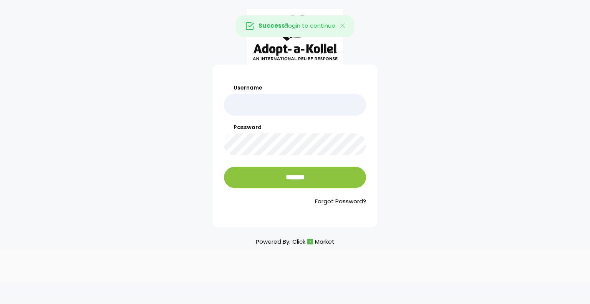 Image resolution: width=590 pixels, height=304 pixels. What do you see at coordinates (343, 26) in the screenshot?
I see `button: Close` at bounding box center [343, 26].